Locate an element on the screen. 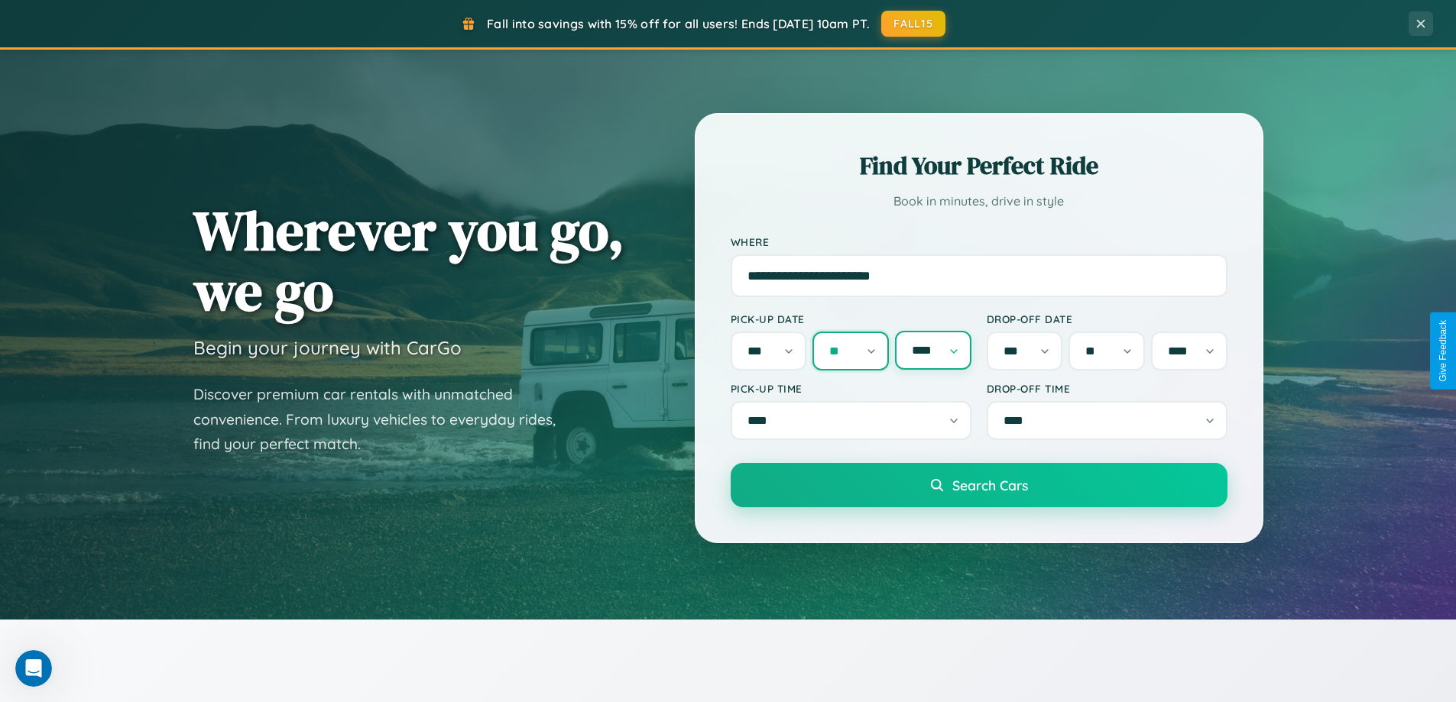 The height and width of the screenshot is (702, 1456). h3: Begin your journey with CarGo is located at coordinates (327, 348).